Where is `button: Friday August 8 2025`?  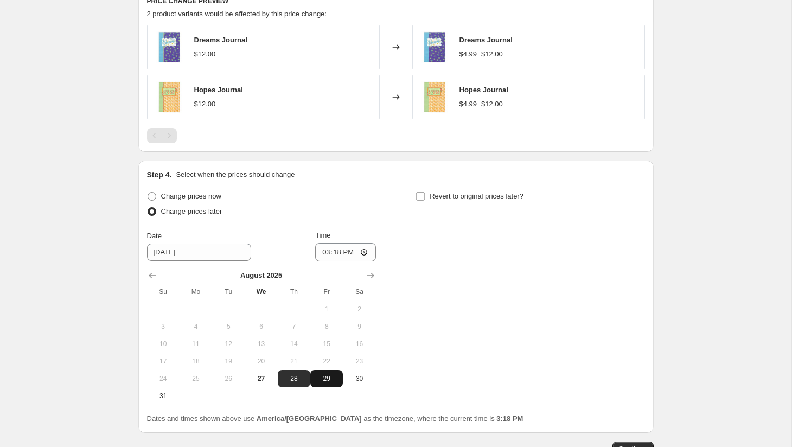
button: Friday August 8 2025 is located at coordinates (326, 326).